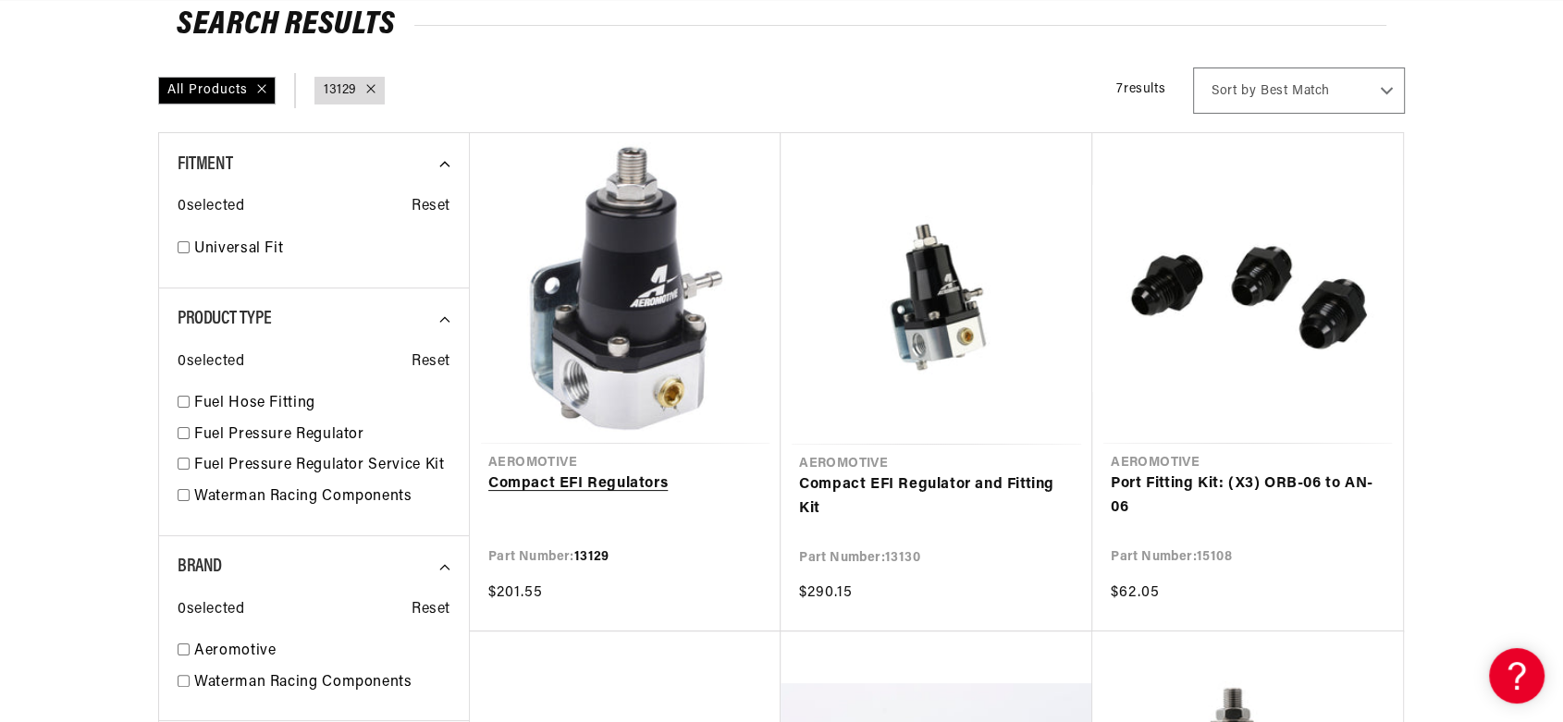 This screenshot has height=722, width=1563. What do you see at coordinates (781, 26) in the screenshot?
I see `h2: Search Results` at bounding box center [781, 26].